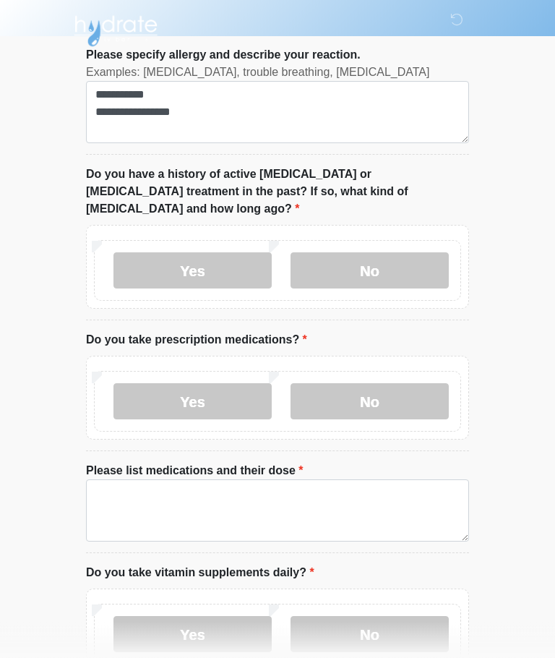 The image size is (555, 658). Describe the element at coordinates (116, 29) in the screenshot. I see `img: Hydrate IV Bar - Arcadia Logo` at that location.